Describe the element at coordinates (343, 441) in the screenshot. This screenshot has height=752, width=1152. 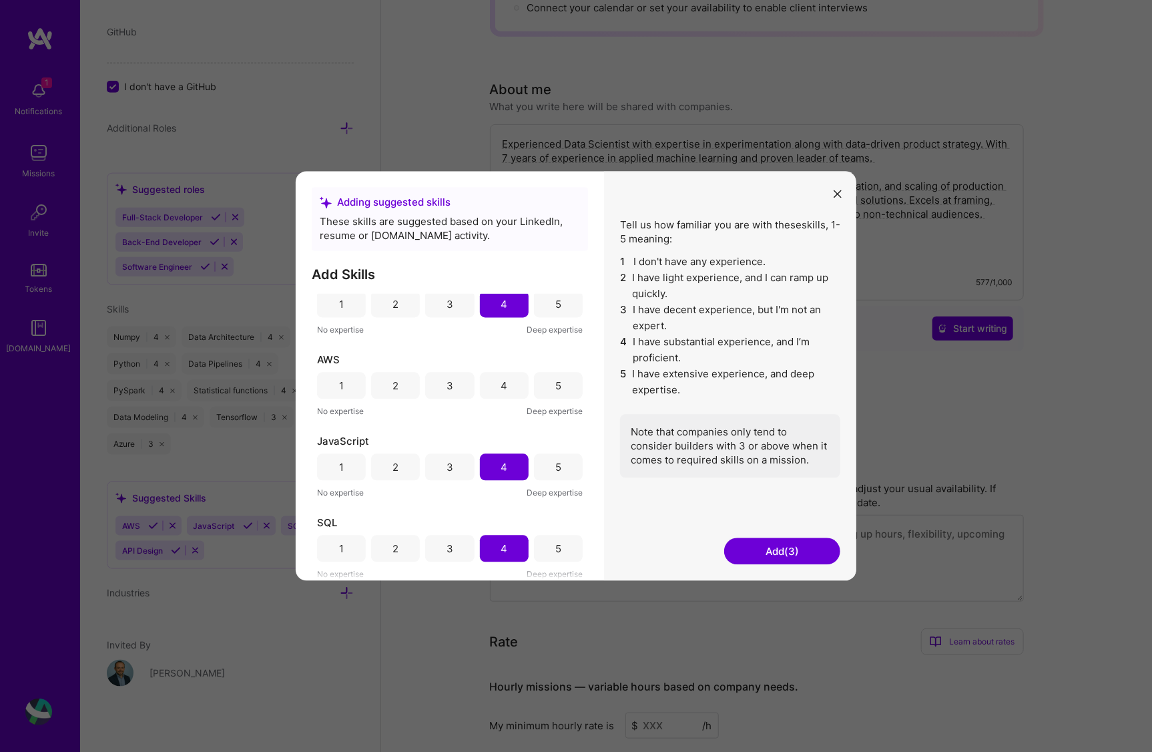
I see `span: JavaScript` at that location.